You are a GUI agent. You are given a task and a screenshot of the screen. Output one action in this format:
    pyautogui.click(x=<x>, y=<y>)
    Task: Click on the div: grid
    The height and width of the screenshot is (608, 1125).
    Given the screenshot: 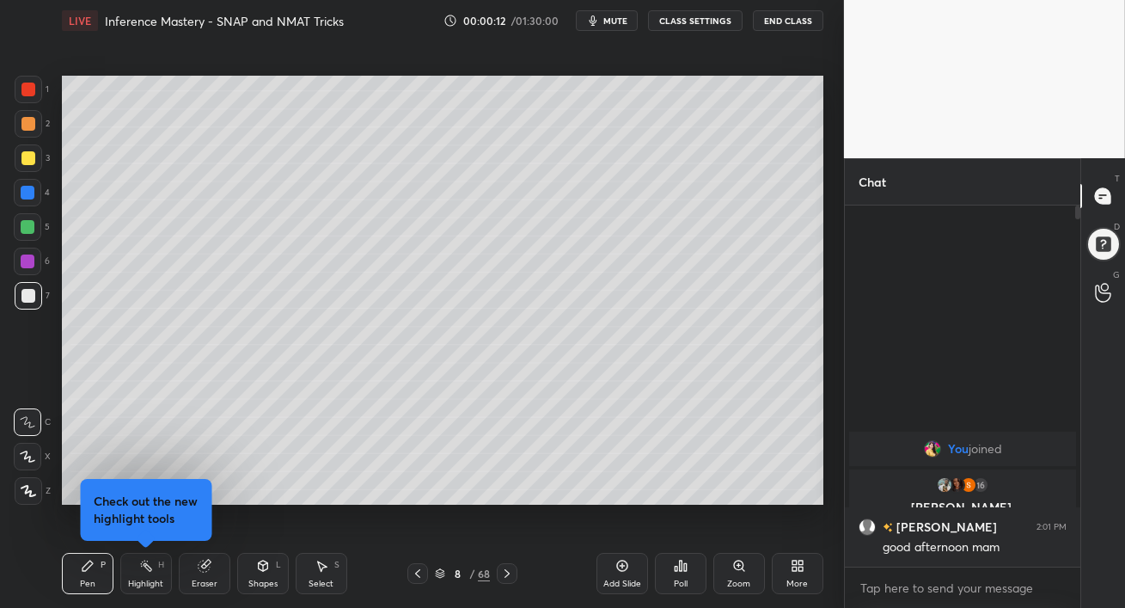 What is the action you would take?
    pyautogui.click(x=963, y=497)
    